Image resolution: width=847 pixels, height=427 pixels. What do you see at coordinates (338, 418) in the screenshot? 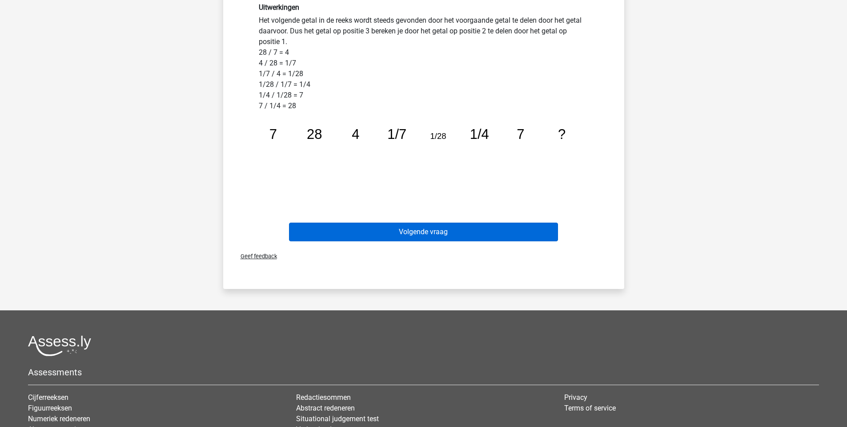
I see `a: Situational judgement test` at bounding box center [338, 418].